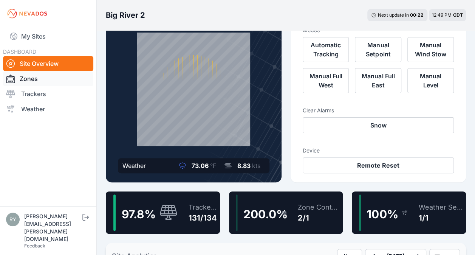 The image size is (475, 255). Describe the element at coordinates (134, 165) in the screenshot. I see `div: Weather` at that location.